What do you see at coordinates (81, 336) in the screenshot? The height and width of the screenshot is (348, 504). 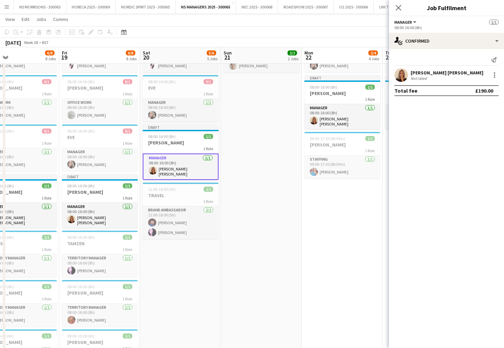 I see `span: 09:00-15:00 (6h)` at bounding box center [81, 336].